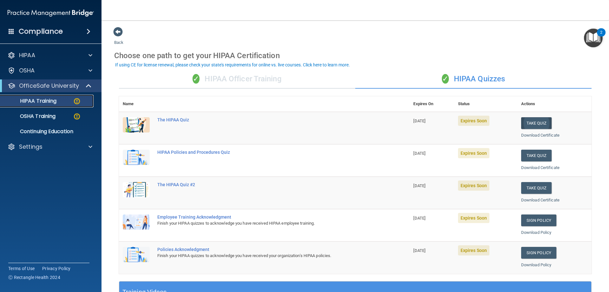 The height and width of the screenshot is (292, 609). Describe the element at coordinates (267, 249) in the screenshot. I see `div: Policies Acknowledgment` at that location.